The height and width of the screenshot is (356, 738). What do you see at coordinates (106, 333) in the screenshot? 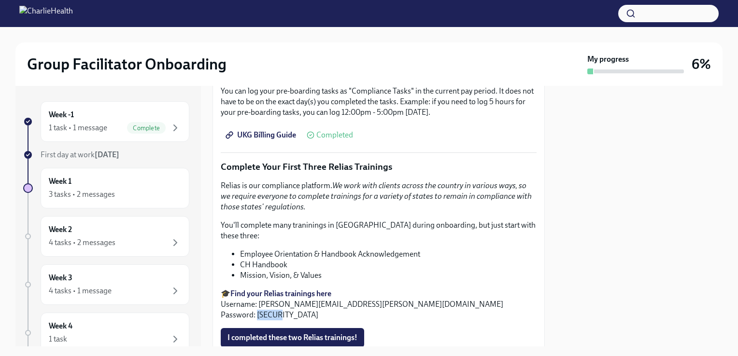
I see `a: Week 41 task` at bounding box center [106, 333].